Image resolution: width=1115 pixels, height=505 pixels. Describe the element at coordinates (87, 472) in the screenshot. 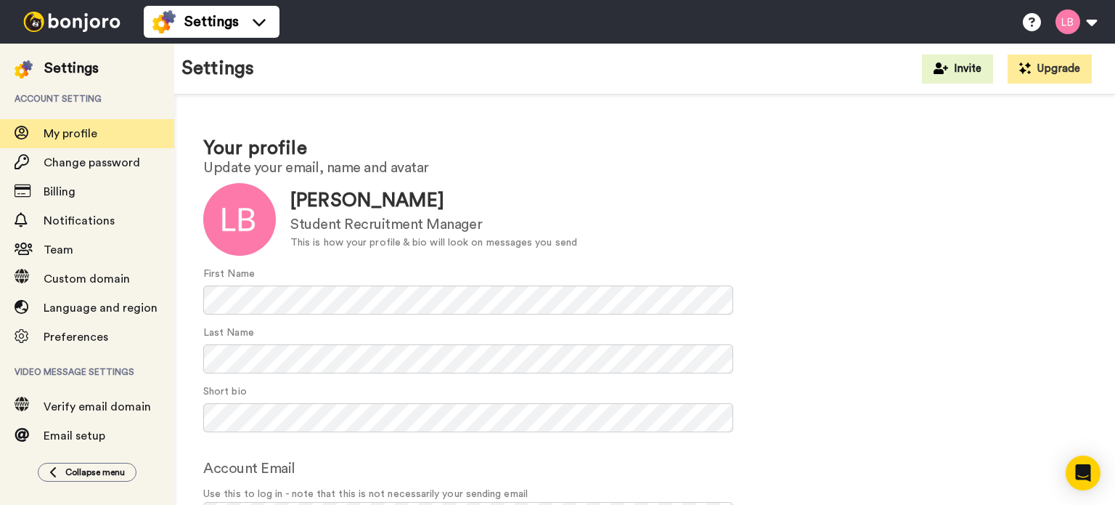

I see `button: Collapse menu` at that location.